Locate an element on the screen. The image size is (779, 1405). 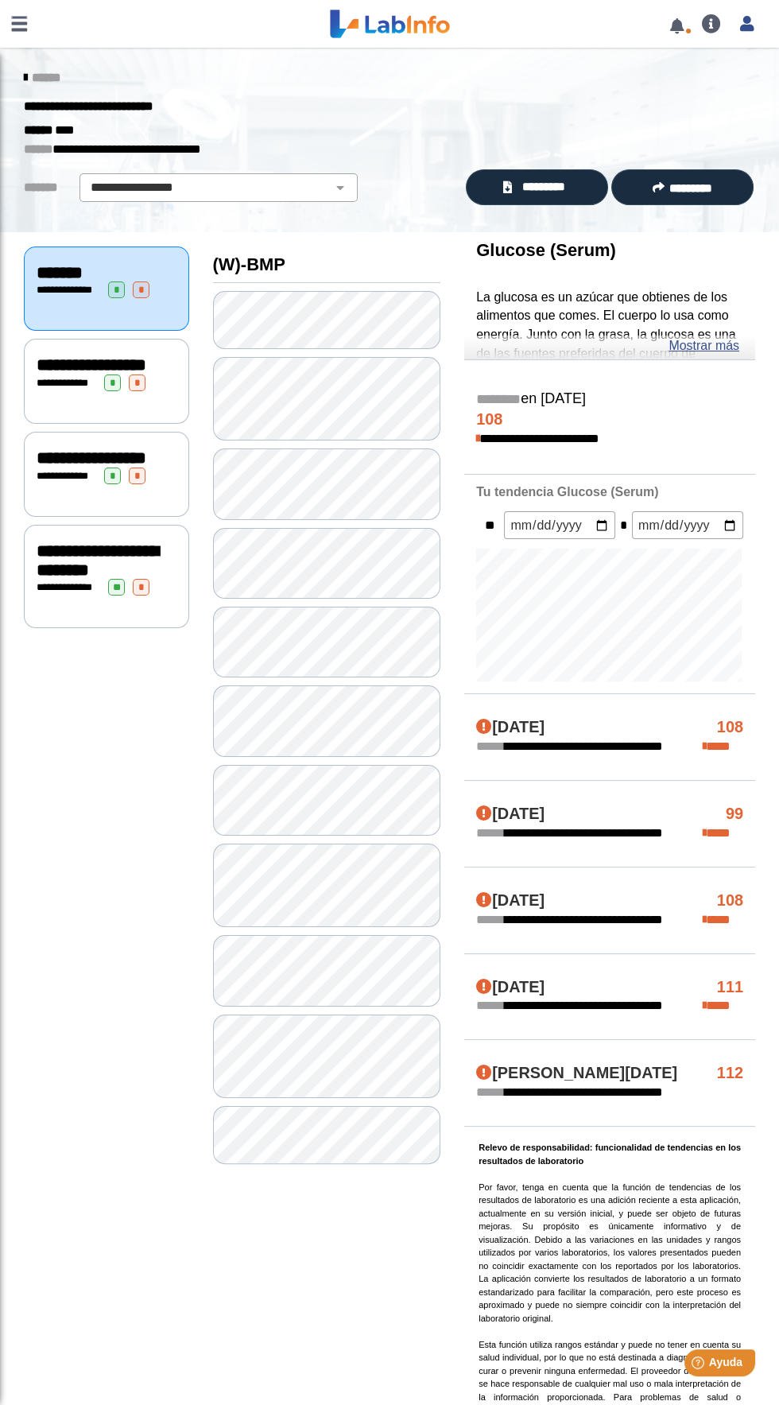
h4: 112 is located at coordinates (730, 1073).